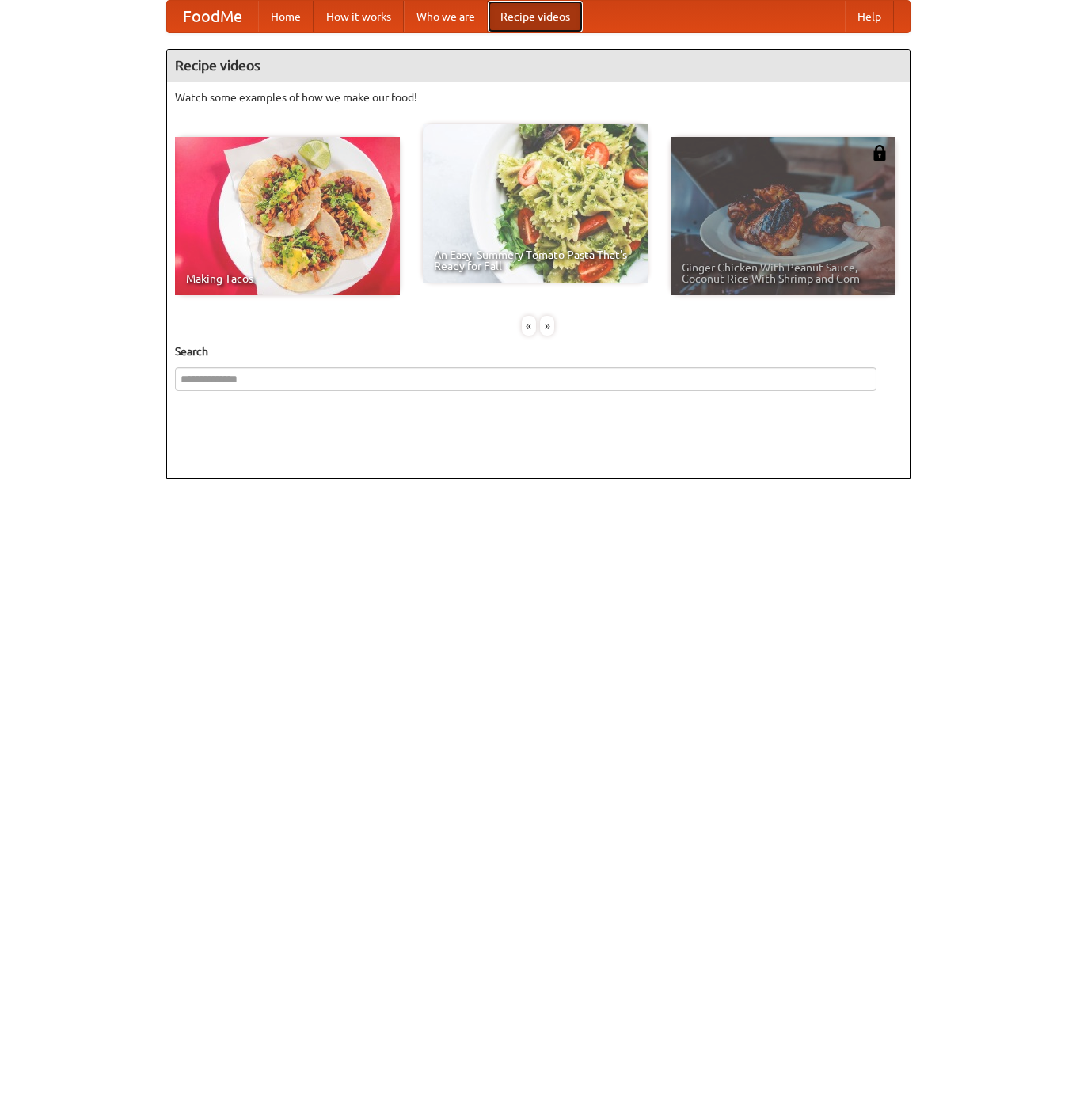 The height and width of the screenshot is (1120, 1076). What do you see at coordinates (359, 17) in the screenshot?
I see `a: How it works` at bounding box center [359, 17].